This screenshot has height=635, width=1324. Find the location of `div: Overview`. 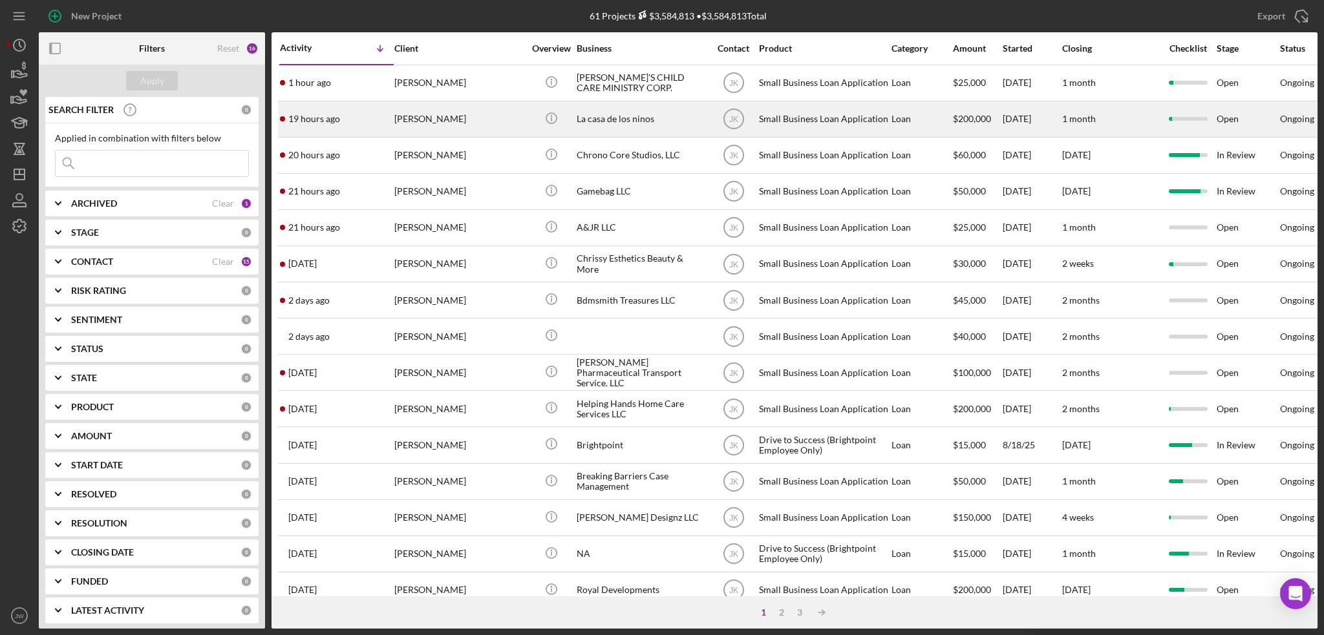

div: Overview is located at coordinates (551, 48).